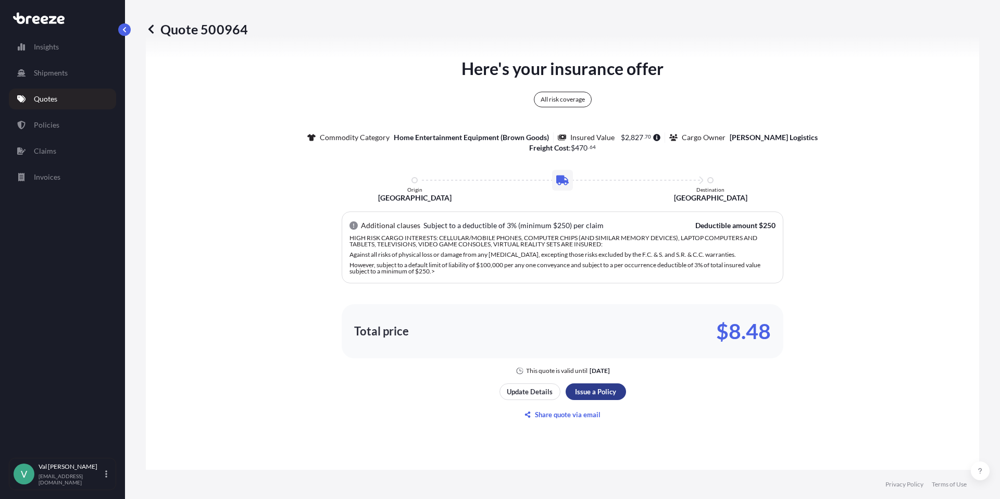 This screenshot has width=1000, height=499. I want to click on p: Here's your insurance offer, so click(563, 69).